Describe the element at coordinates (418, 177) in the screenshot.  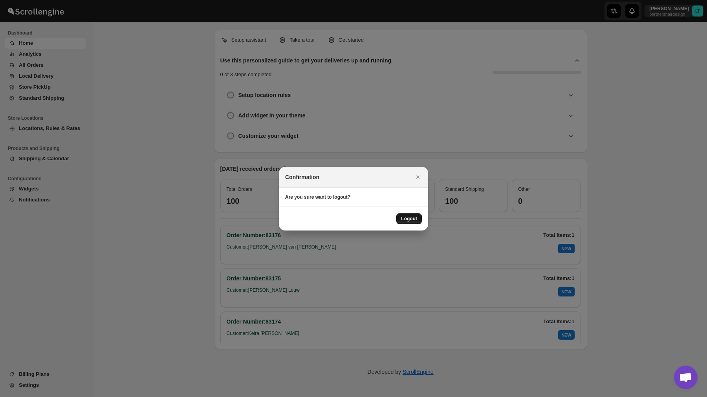
I see `button: Close` at that location.